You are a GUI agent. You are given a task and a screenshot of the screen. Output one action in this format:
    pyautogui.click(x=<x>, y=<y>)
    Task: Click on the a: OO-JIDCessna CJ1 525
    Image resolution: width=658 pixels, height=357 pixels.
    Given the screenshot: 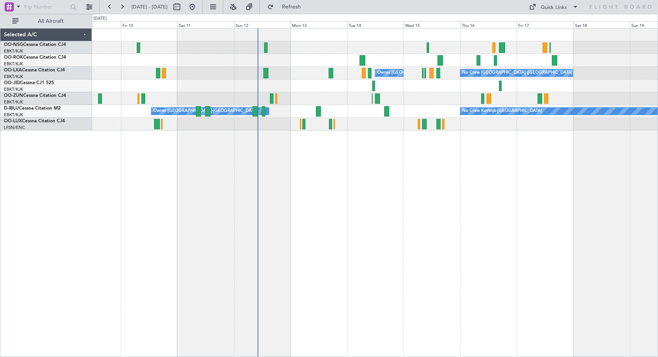 What is the action you would take?
    pyautogui.click(x=29, y=83)
    